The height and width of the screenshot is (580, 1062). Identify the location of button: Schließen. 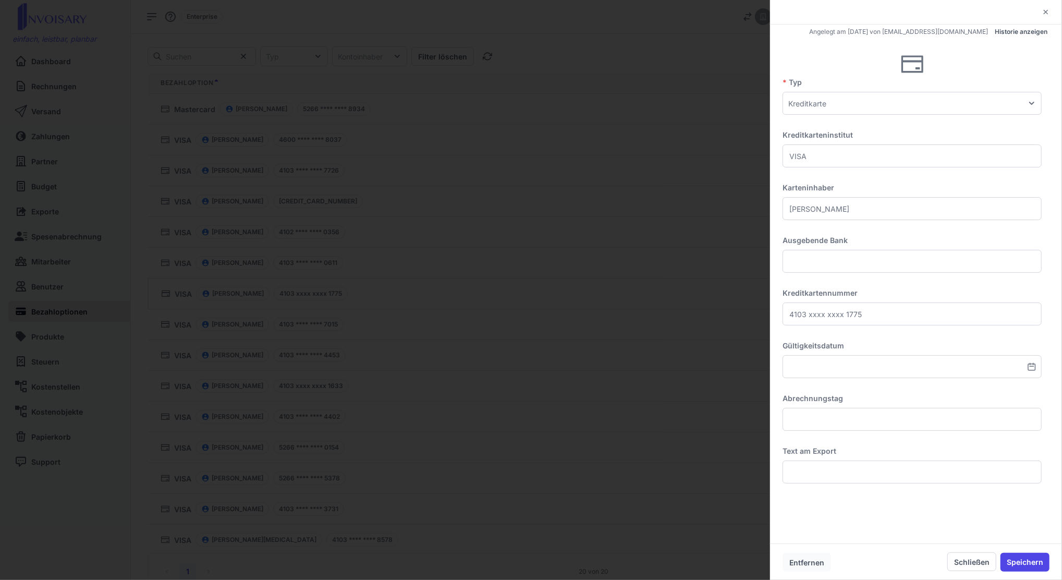
(972, 561).